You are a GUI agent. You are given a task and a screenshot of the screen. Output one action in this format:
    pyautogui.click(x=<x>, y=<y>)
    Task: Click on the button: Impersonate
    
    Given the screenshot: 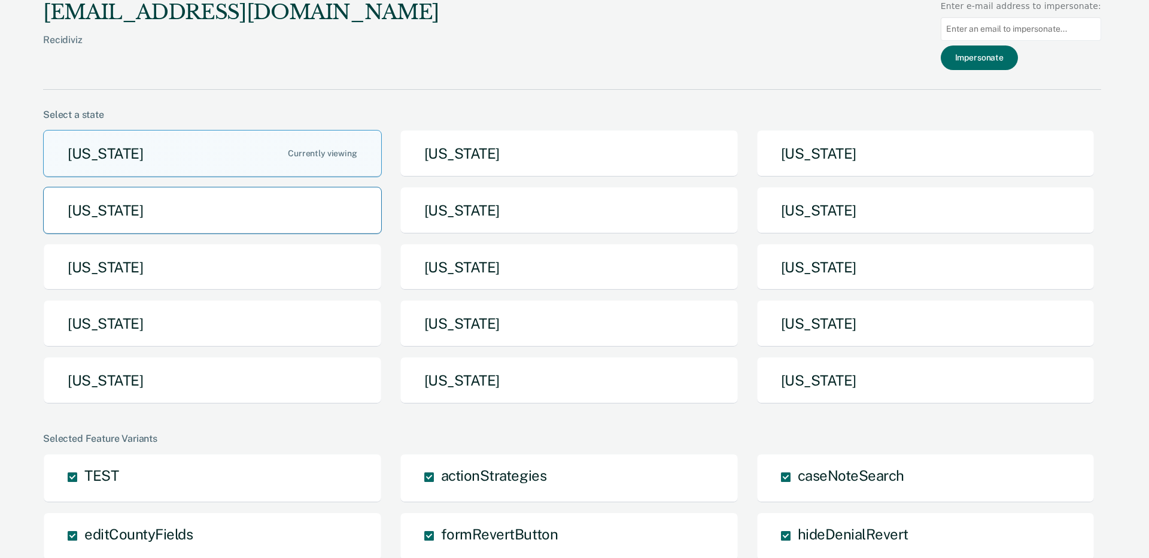 What is the action you would take?
    pyautogui.click(x=979, y=57)
    